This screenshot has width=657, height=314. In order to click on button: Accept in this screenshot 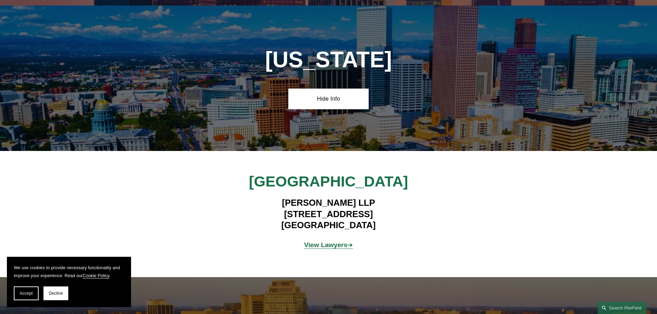, I will do `click(26, 294)`.